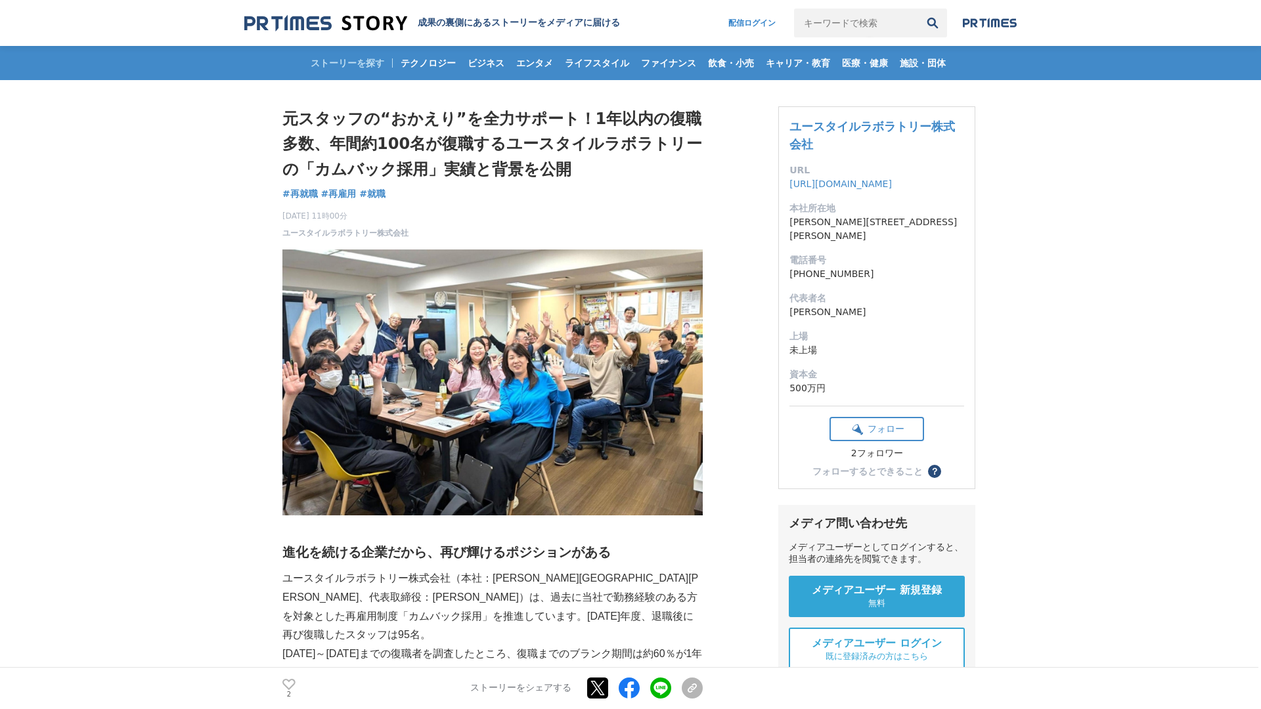  What do you see at coordinates (877, 208) in the screenshot?
I see `dt: 本社所在地` at bounding box center [877, 208].